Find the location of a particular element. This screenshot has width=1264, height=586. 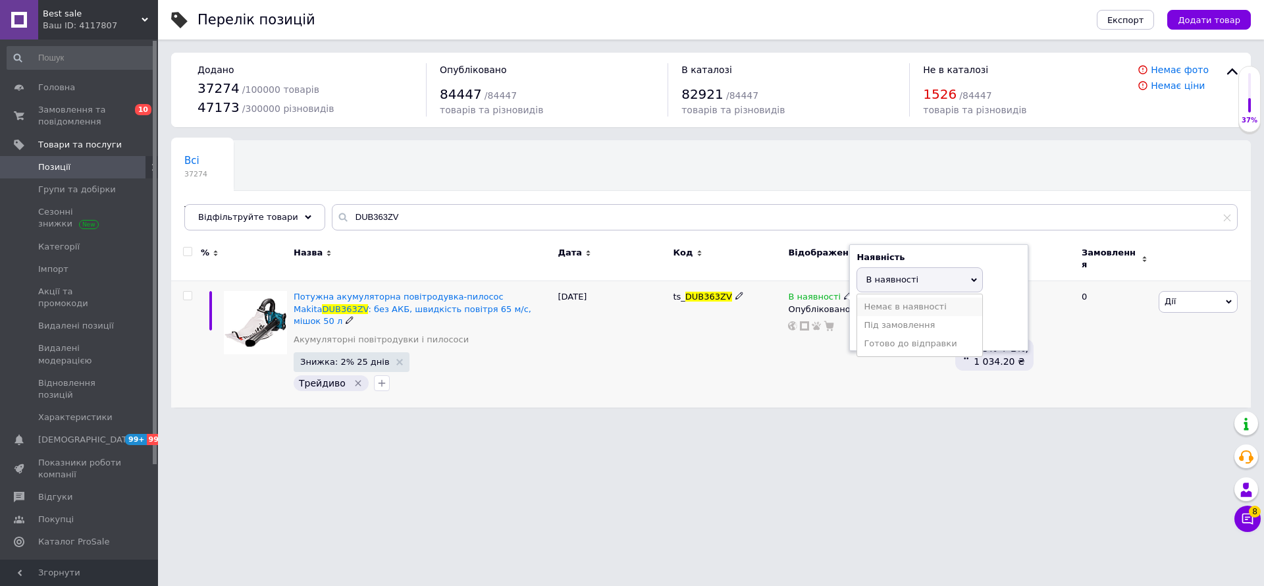

span: Best sale is located at coordinates (92, 14).